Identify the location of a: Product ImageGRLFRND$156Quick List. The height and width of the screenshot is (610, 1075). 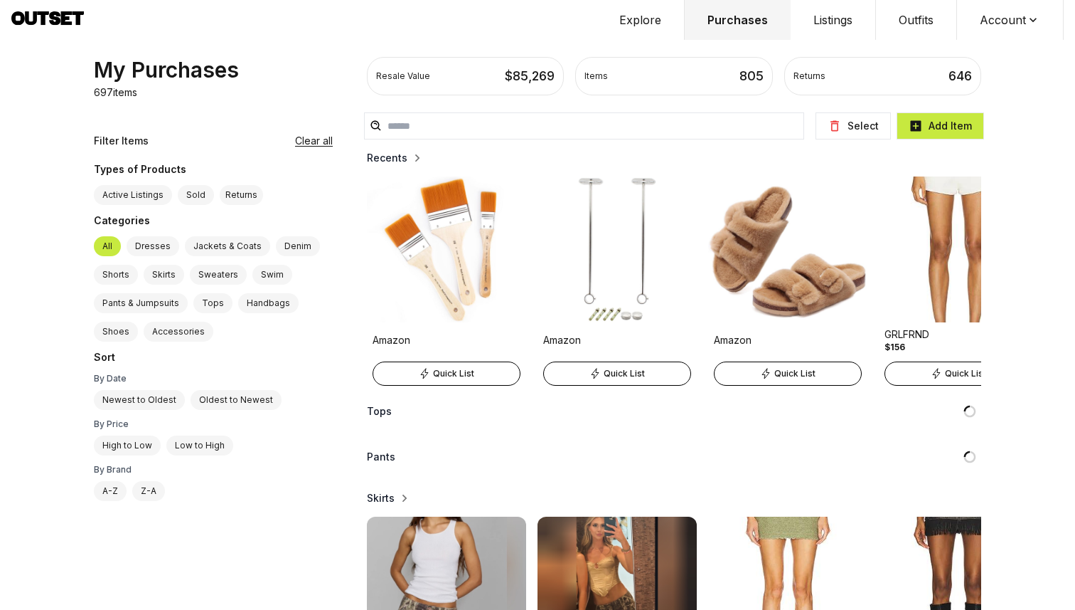
(959, 281).